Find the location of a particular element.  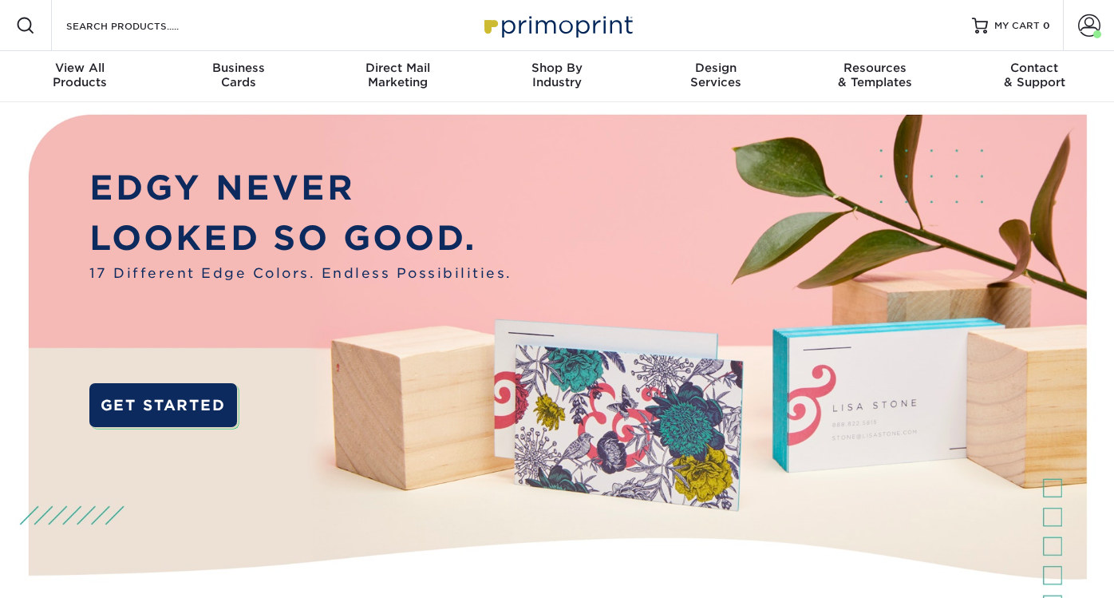

img: Primoprint is located at coordinates (557, 25).